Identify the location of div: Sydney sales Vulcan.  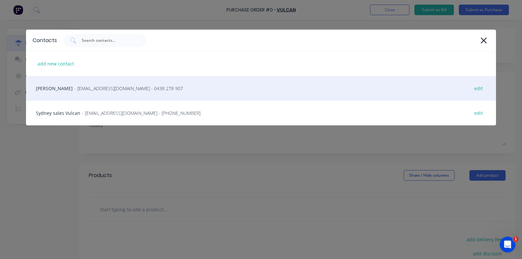
(261, 113).